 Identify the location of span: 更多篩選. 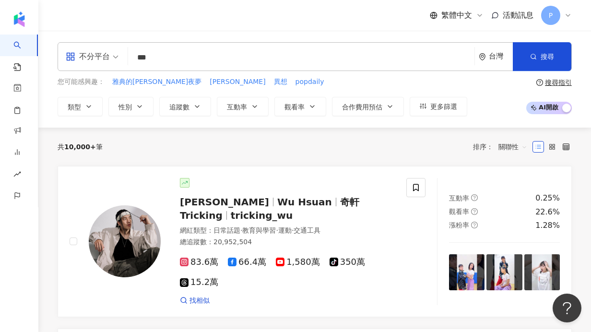
(444, 107).